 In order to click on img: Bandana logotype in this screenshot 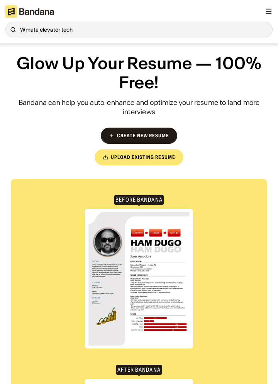, I will do `click(30, 12)`.